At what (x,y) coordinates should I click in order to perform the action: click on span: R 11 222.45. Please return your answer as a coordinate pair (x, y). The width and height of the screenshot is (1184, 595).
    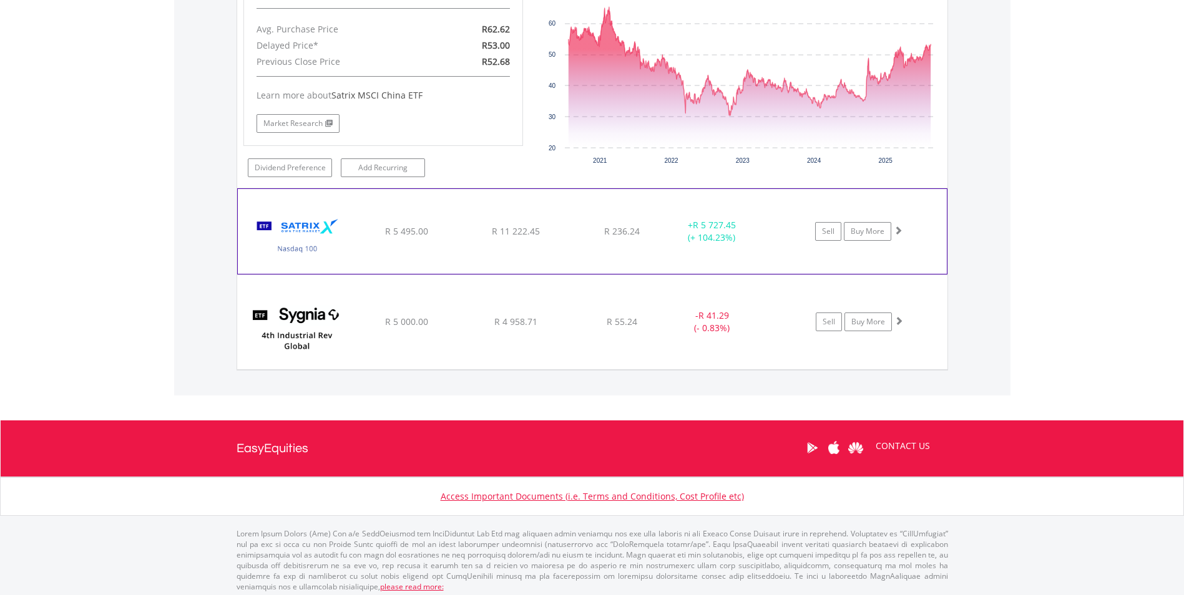
    Looking at the image, I should click on (516, 231).